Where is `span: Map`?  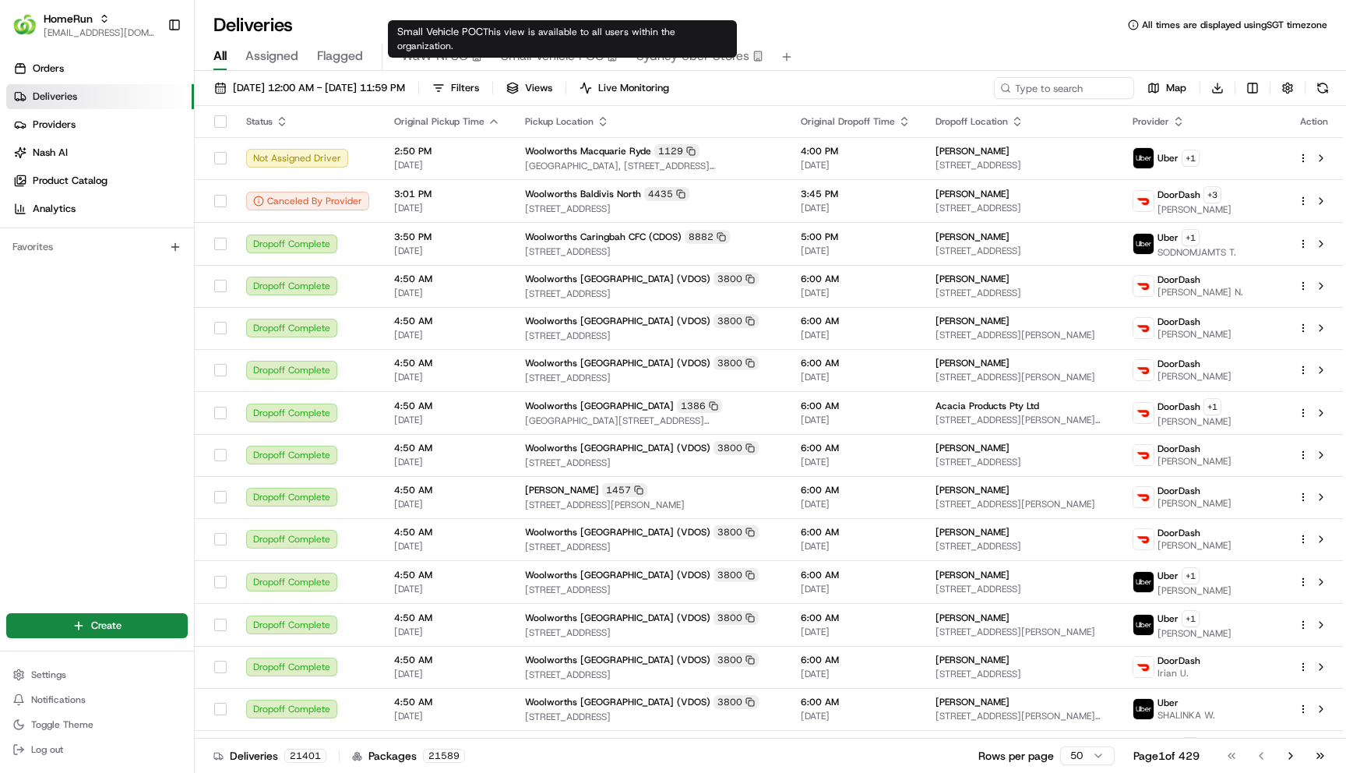
span: Map is located at coordinates (1177, 88).